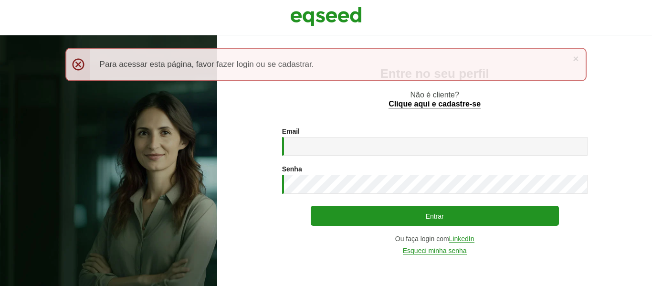  What do you see at coordinates (435, 239) in the screenshot?
I see `div: Ou faça login com` at bounding box center [435, 239].